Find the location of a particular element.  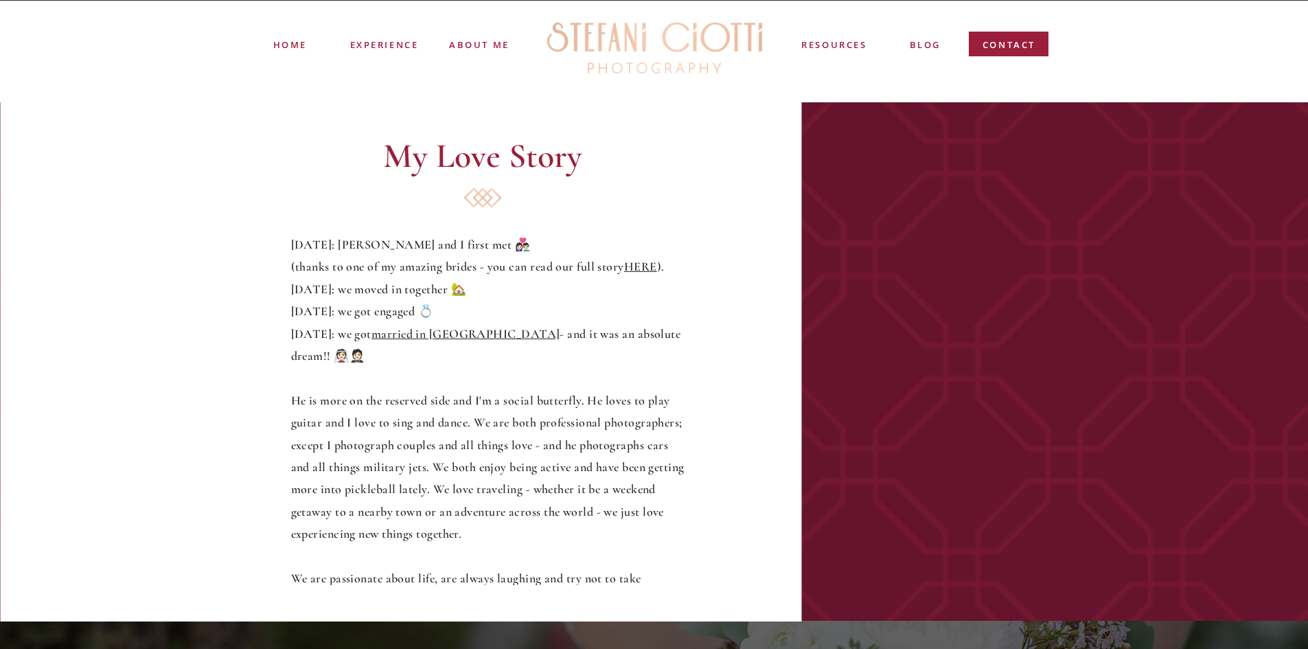

nav: experience is located at coordinates (384, 43).